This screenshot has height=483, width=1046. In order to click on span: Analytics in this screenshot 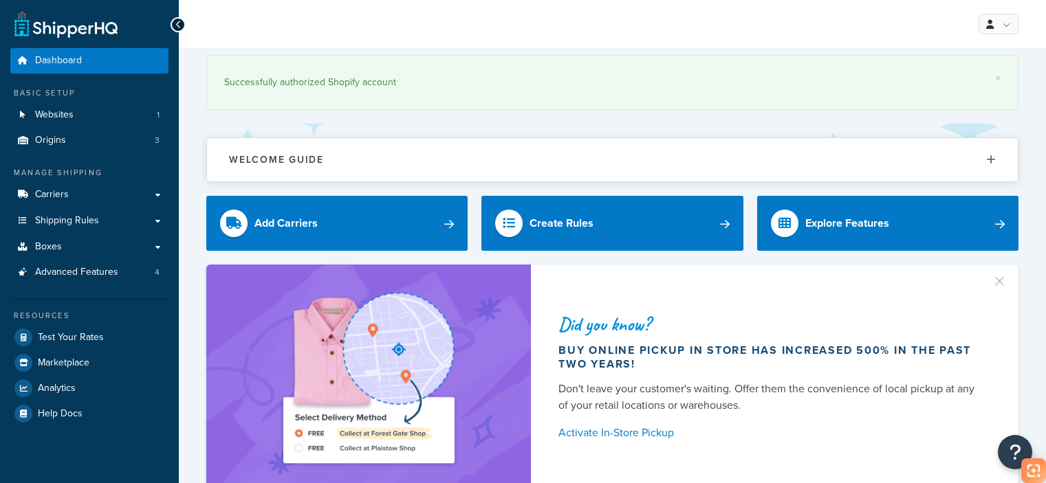, I will do `click(56, 388)`.